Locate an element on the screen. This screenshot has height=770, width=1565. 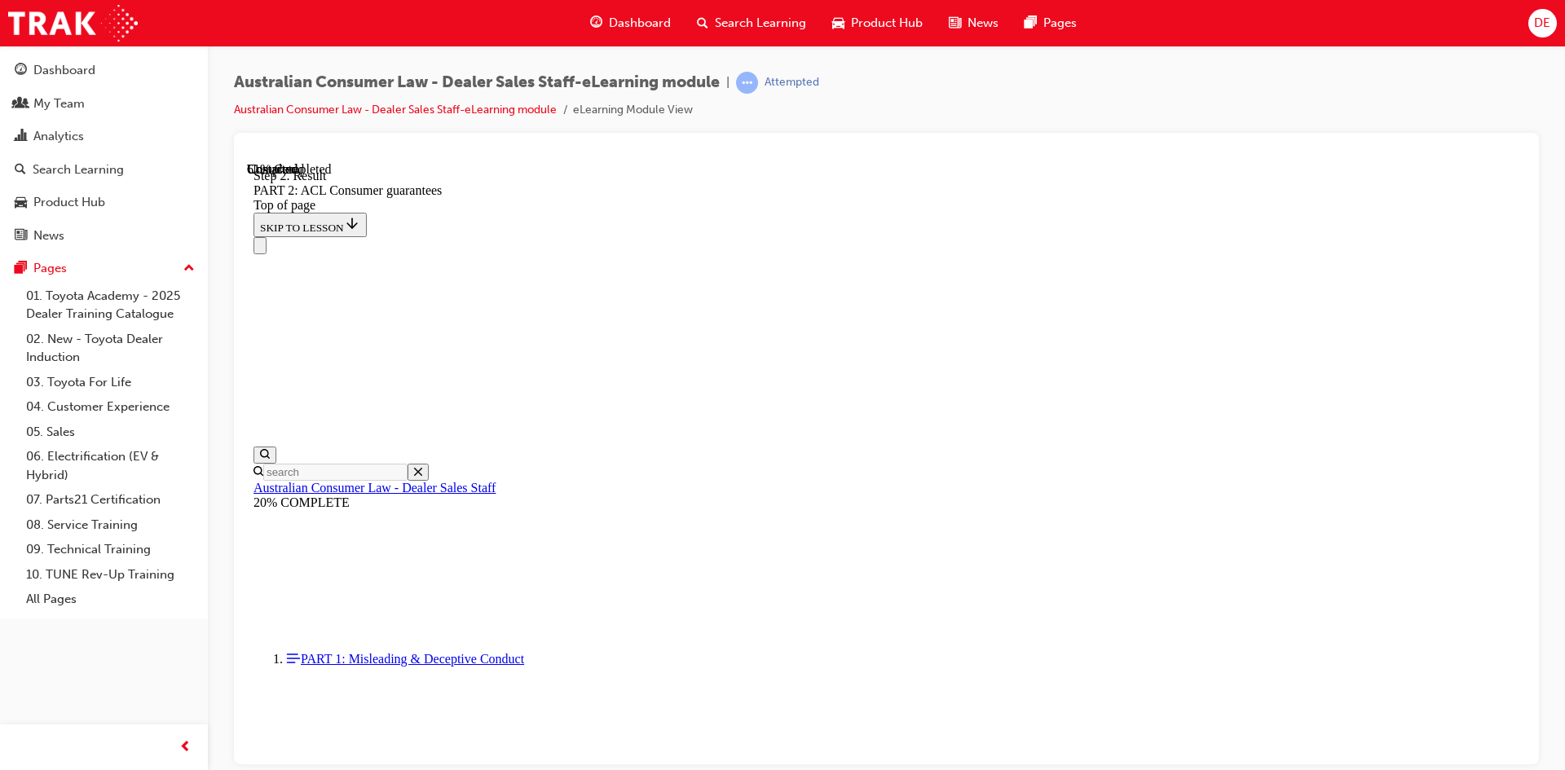
button: DE is located at coordinates (1542, 23).